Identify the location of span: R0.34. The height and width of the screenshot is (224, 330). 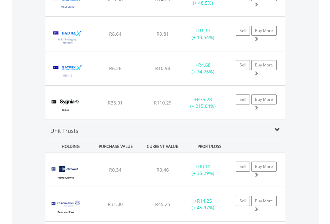
(115, 169).